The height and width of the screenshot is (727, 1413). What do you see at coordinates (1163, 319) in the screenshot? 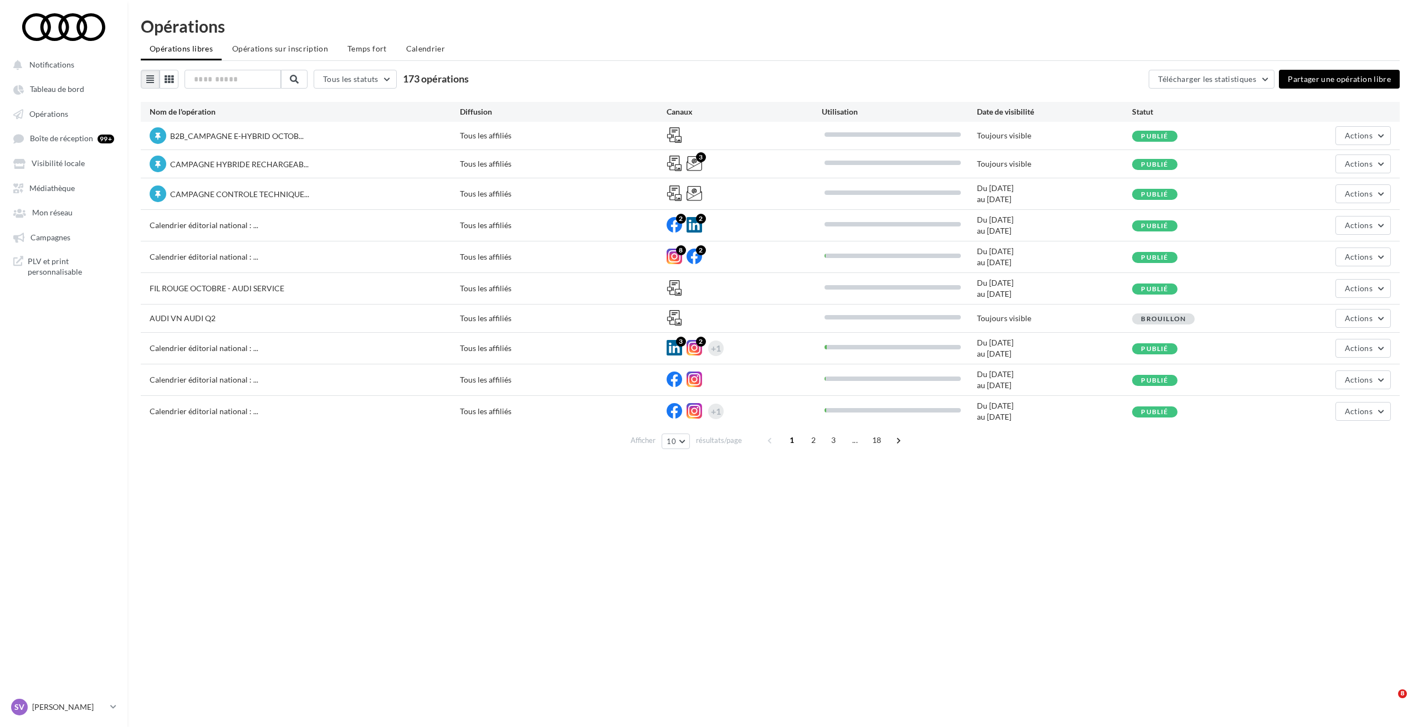
I see `span: Brouillon` at bounding box center [1163, 319].